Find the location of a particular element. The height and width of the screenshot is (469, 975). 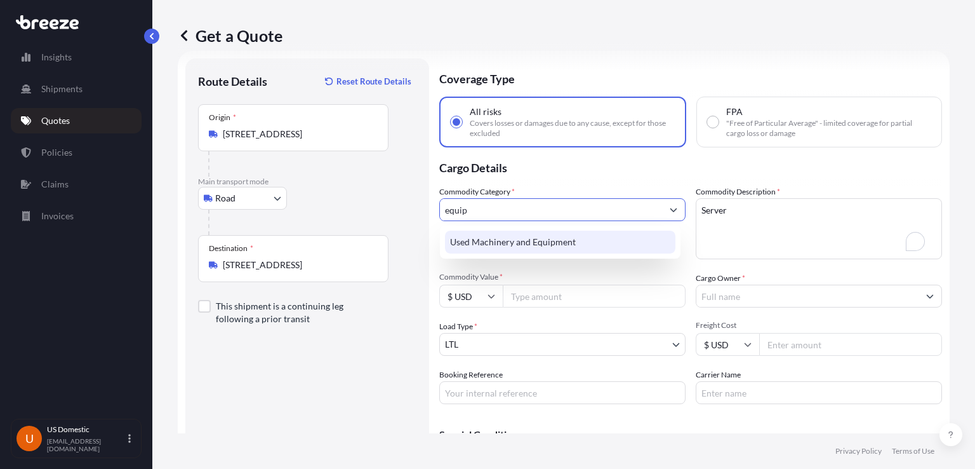

input: Your internal reference is located at coordinates (563, 392).